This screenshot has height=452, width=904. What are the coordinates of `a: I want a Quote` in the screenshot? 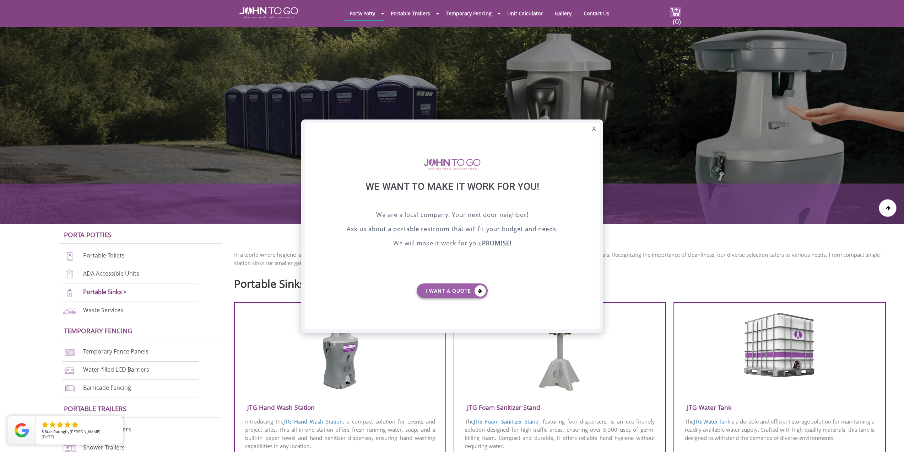 It's located at (452, 290).